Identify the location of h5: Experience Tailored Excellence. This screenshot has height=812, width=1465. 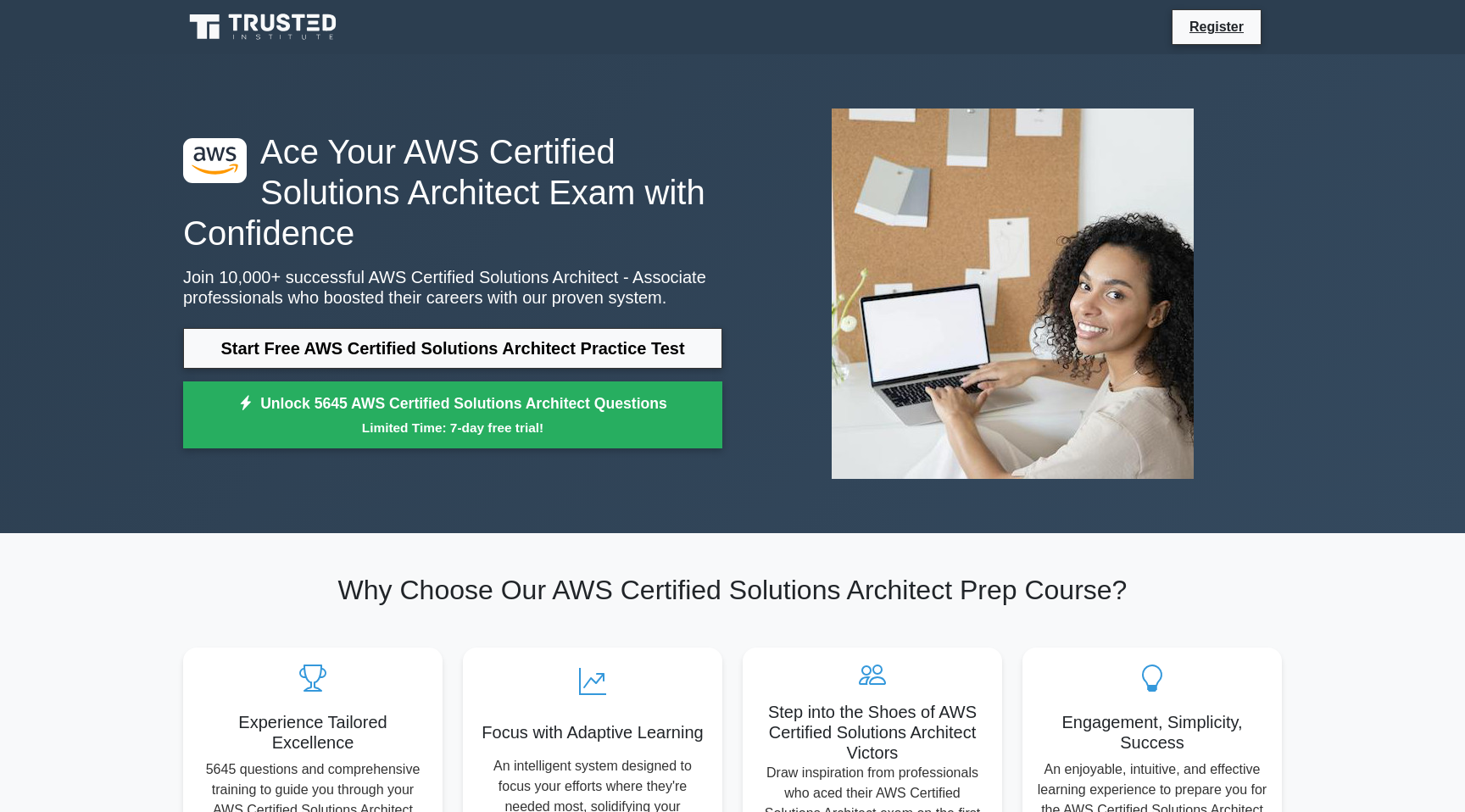
(313, 733).